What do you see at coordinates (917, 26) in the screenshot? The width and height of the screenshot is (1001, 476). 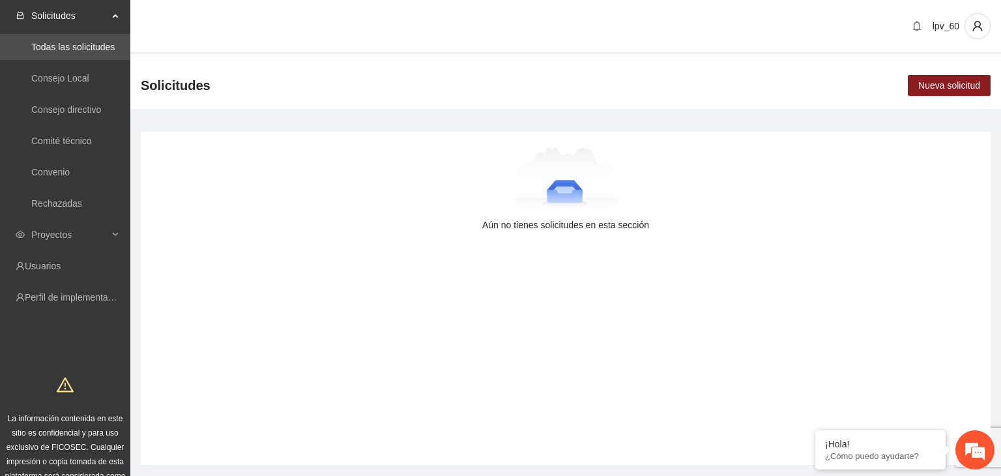 I see `span: bell` at bounding box center [917, 26].